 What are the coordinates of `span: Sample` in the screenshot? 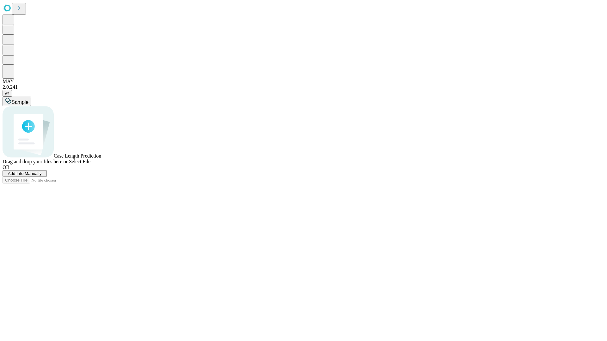 It's located at (20, 102).